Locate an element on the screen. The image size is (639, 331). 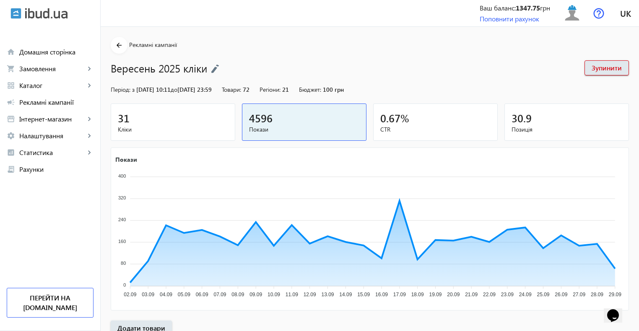
tspan: 12.09 is located at coordinates (310, 295).